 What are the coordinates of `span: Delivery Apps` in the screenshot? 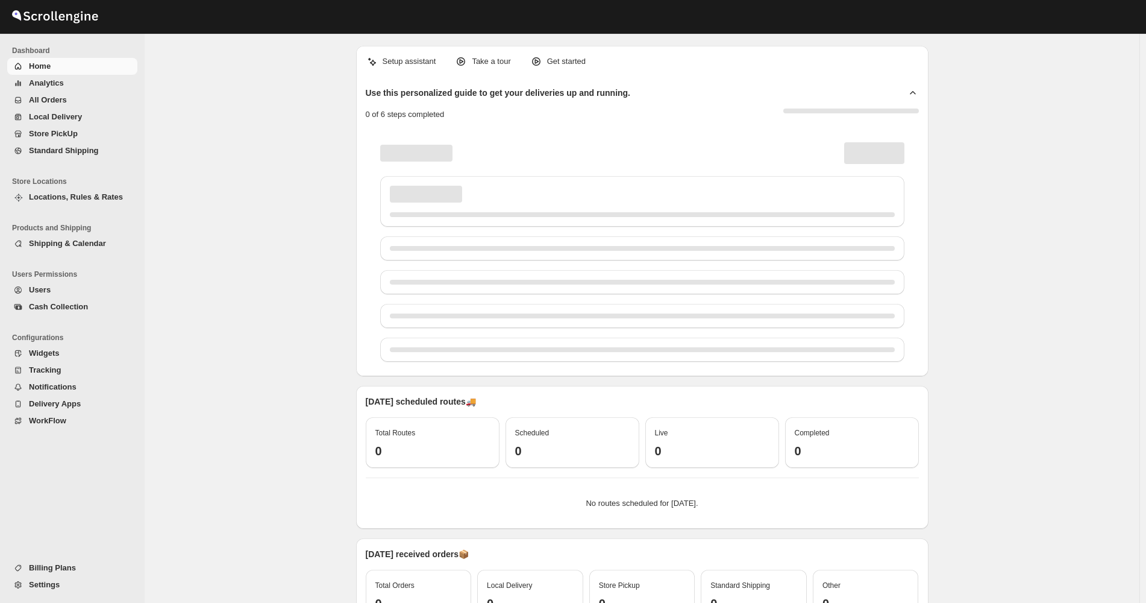 It's located at (55, 403).